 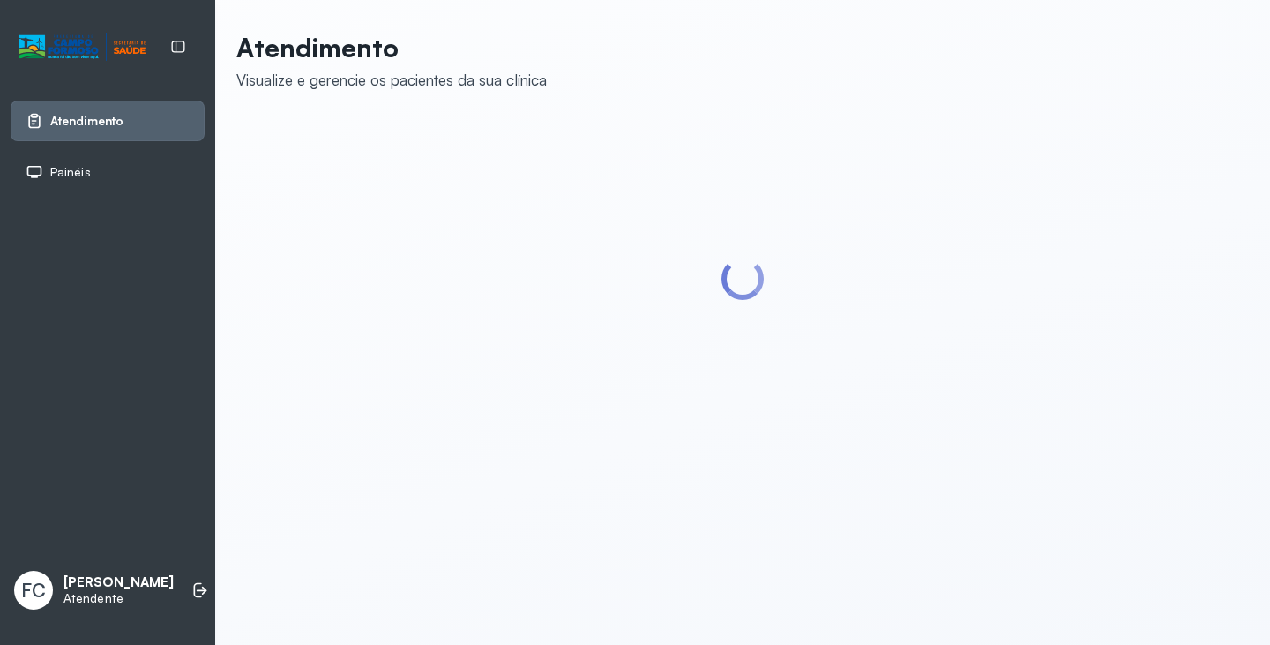 What do you see at coordinates (118, 598) in the screenshot?
I see `p: Atendente` at bounding box center [118, 598].